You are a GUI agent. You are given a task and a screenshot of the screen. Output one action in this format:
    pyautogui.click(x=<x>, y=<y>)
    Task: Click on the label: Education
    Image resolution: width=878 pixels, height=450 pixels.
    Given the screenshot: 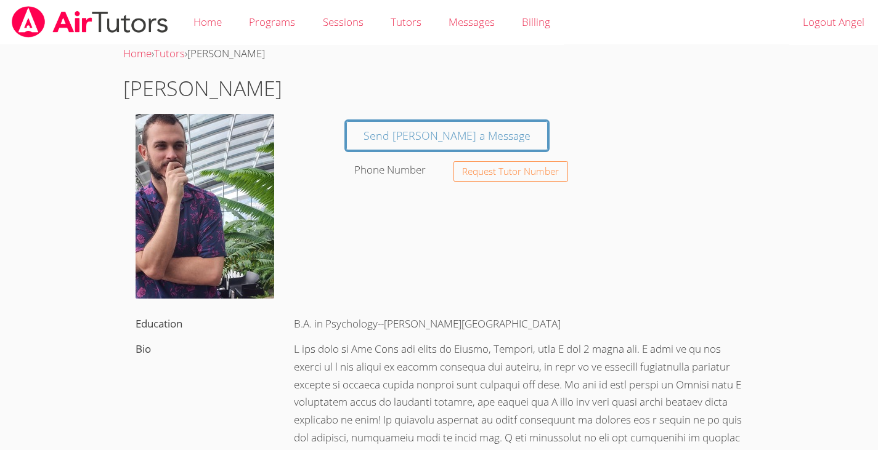 What is the action you would take?
    pyautogui.click(x=159, y=323)
    